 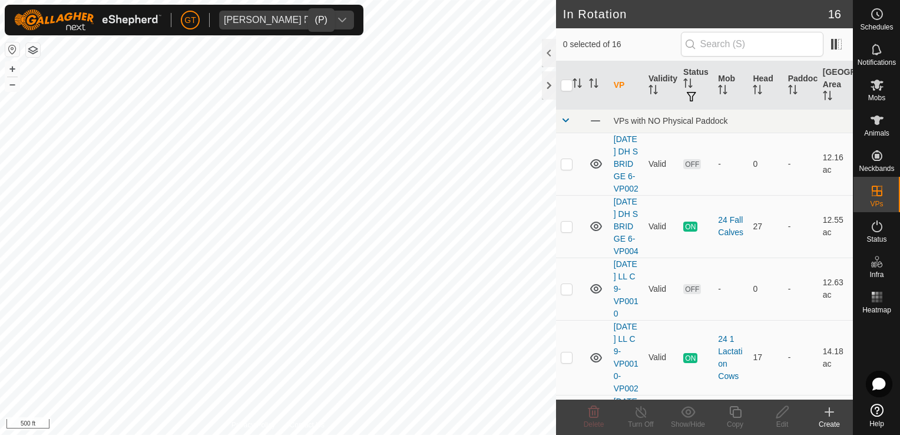 What do you see at coordinates (765, 85) in the screenshot?
I see `th: Head` at bounding box center [765, 85].